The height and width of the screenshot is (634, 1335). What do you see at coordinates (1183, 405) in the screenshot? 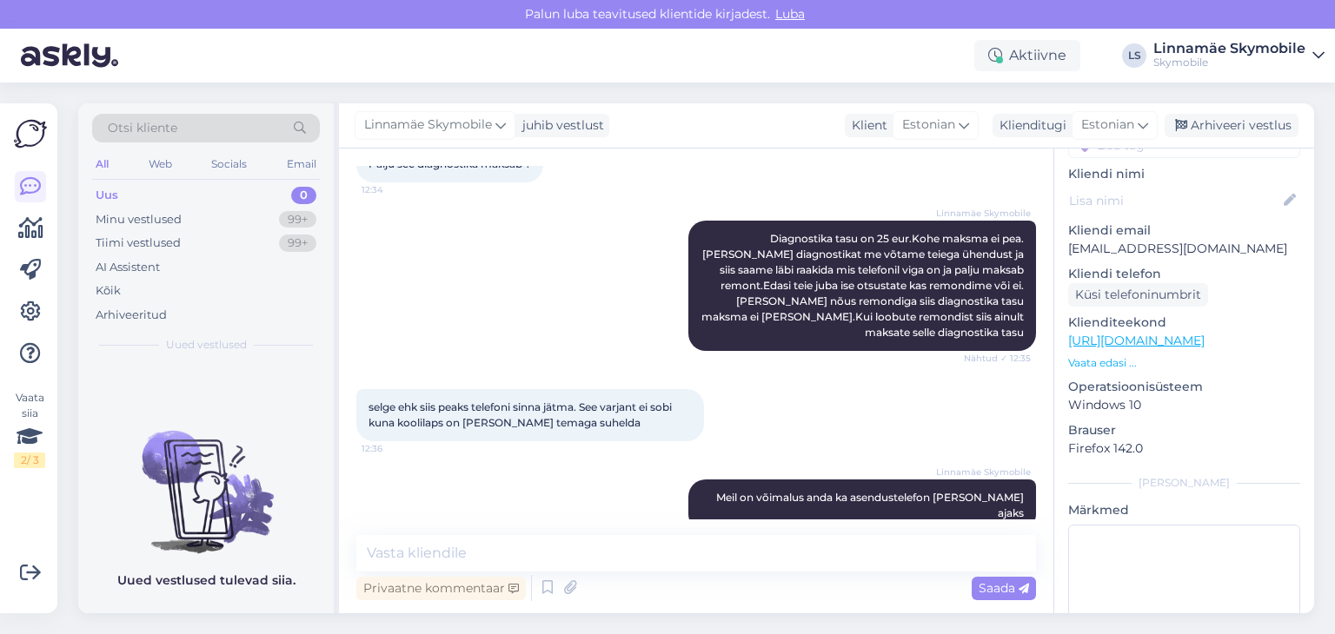
I see `p: Windows 10` at bounding box center [1183, 405].